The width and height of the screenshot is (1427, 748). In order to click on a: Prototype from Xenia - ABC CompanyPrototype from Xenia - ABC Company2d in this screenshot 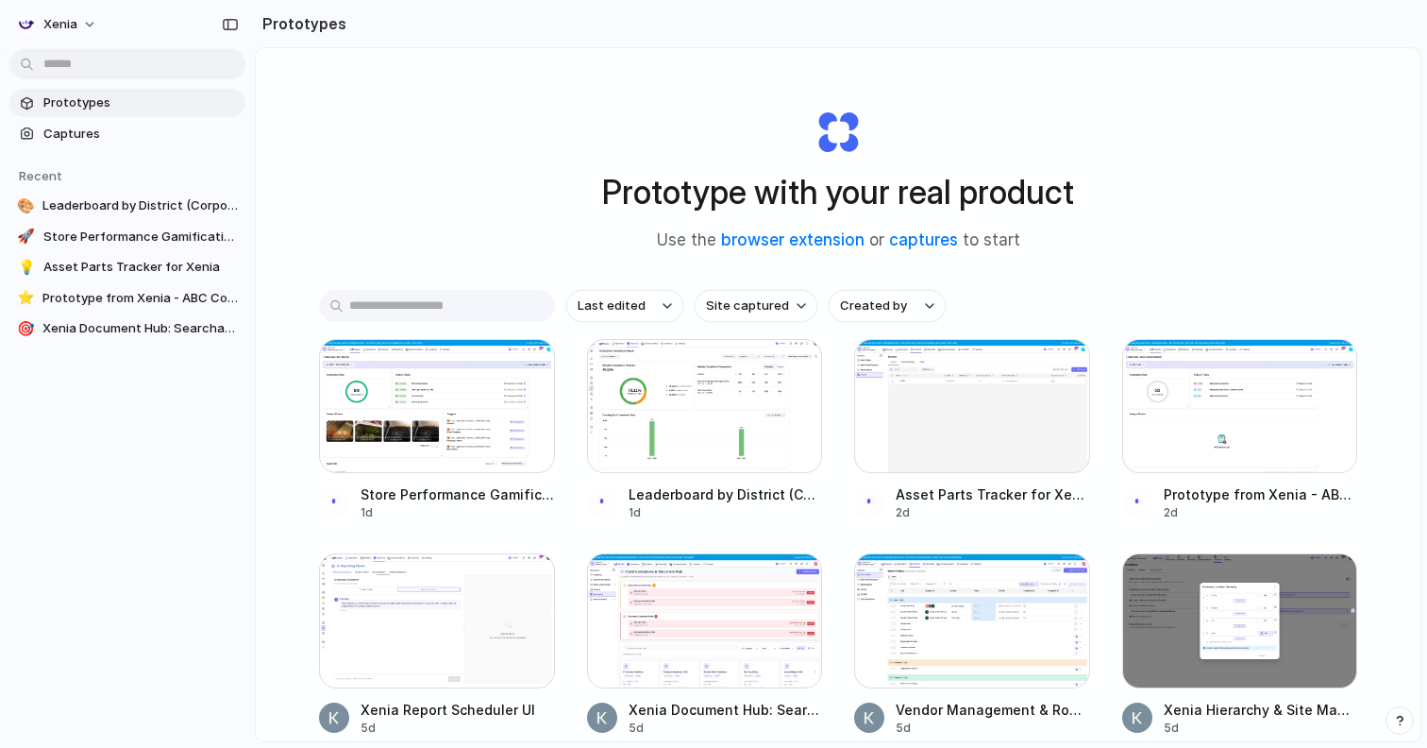, I will do `click(1240, 429)`.